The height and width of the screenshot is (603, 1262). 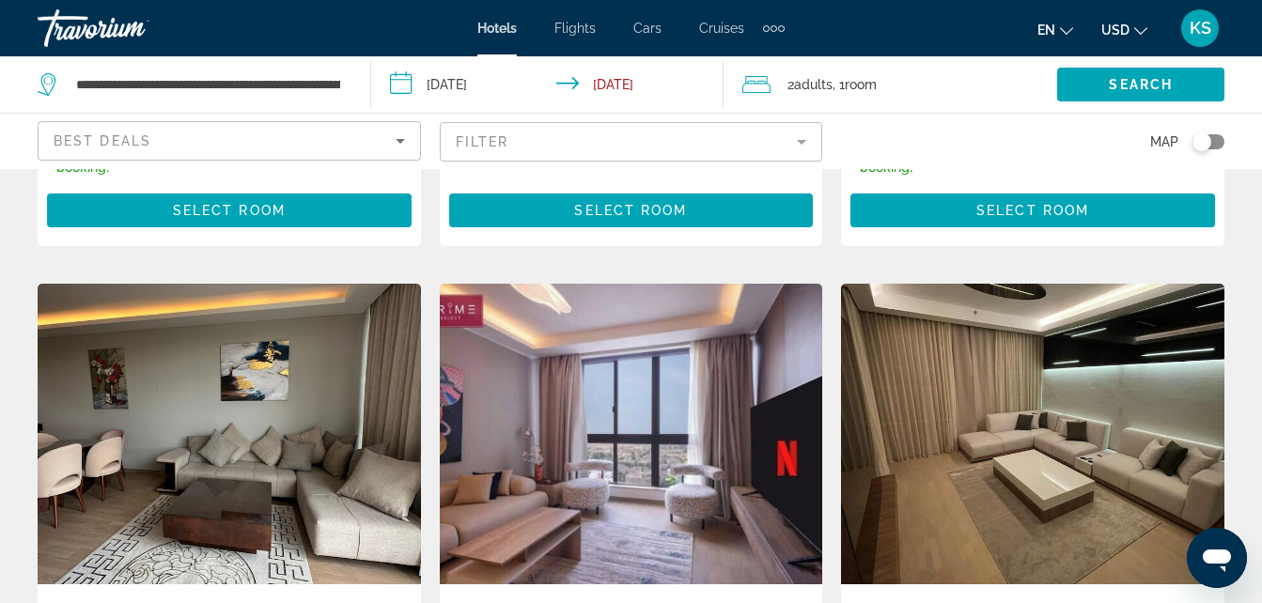 What do you see at coordinates (132, 28) in the screenshot?
I see `a: Travorium` at bounding box center [132, 28].